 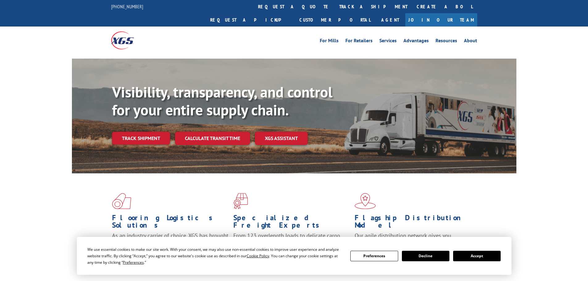 I want to click on span: As an industry carrier of choice, XGS has brought innovation and dedication to flooring logistics..., so click(x=170, y=243).